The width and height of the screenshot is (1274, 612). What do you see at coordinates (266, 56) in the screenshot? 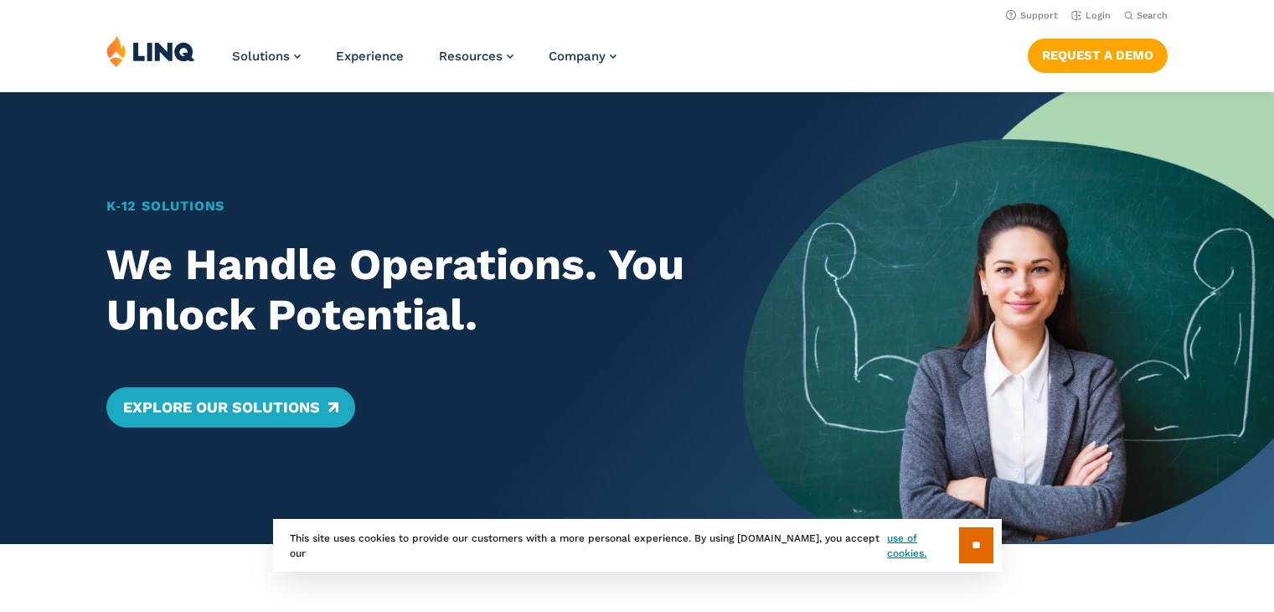
I see `a: Solutions` at bounding box center [266, 56].